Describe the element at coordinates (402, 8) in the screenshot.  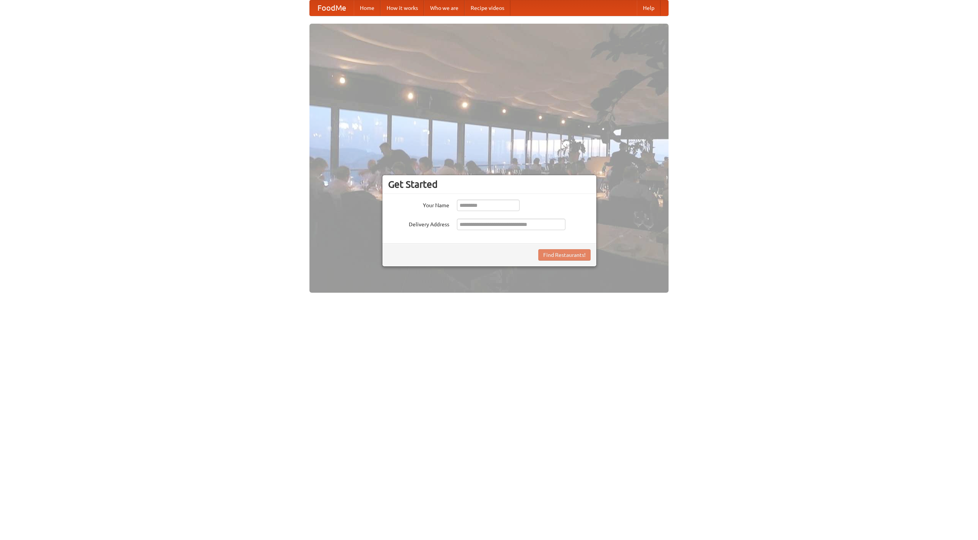
I see `a: How it works` at that location.